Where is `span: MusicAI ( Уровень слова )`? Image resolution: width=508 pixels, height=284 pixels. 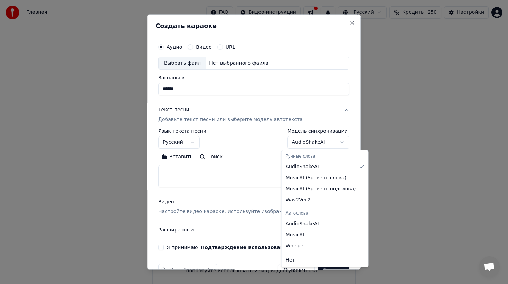 span: MusicAI ( Уровень слова ) is located at coordinates (316, 178).